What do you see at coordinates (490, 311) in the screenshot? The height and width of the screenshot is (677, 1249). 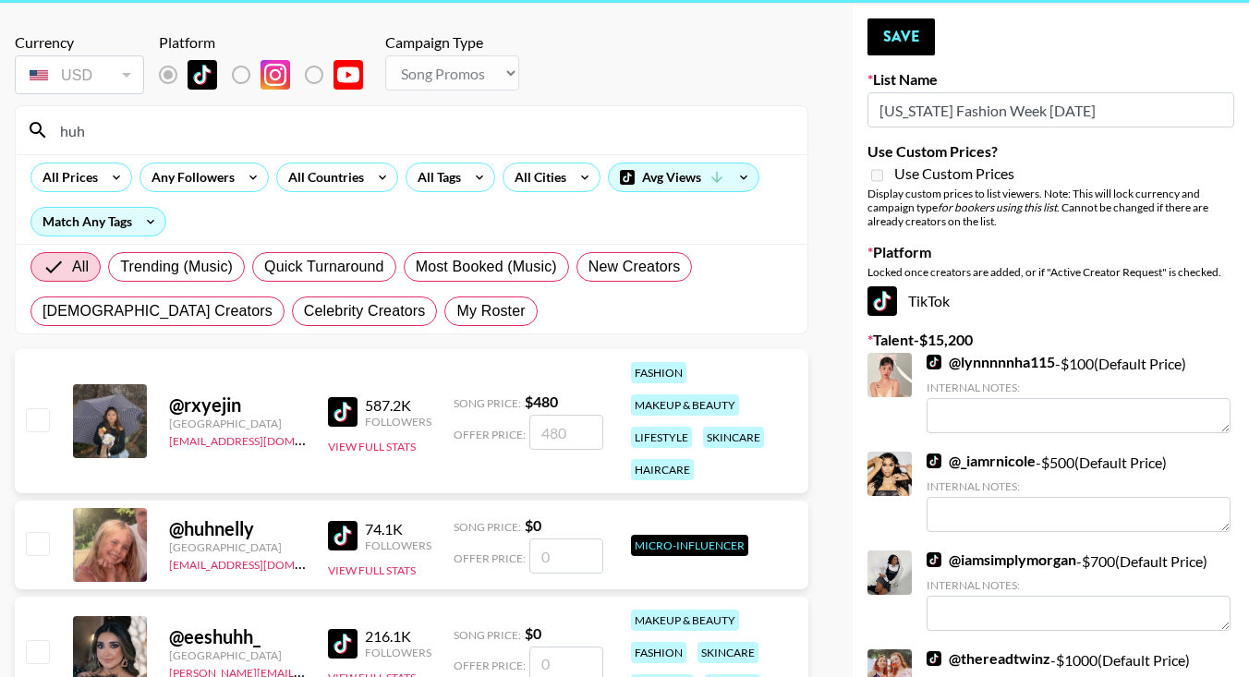 I see `span: My Roster` at bounding box center [490, 311].